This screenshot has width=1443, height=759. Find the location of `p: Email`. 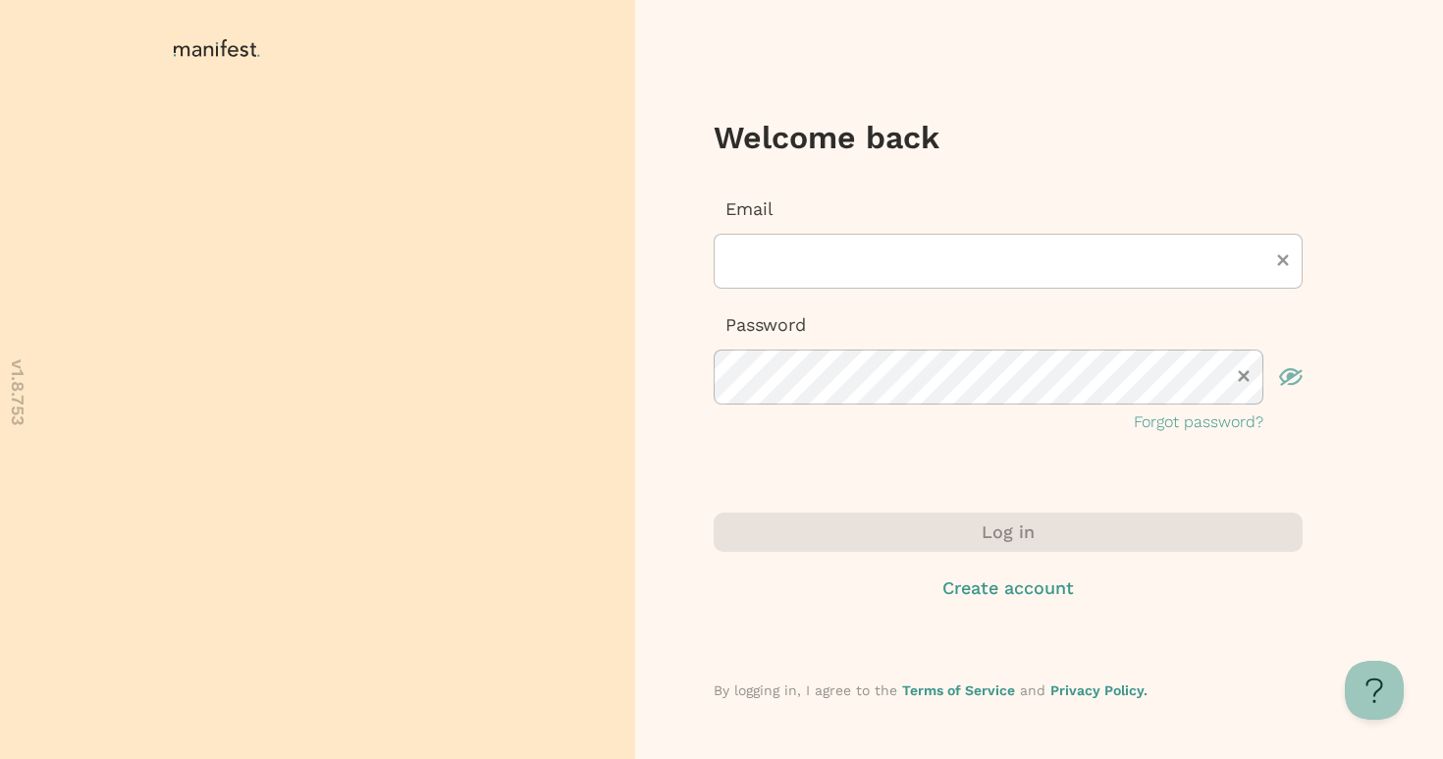

p: Email is located at coordinates (1008, 209).